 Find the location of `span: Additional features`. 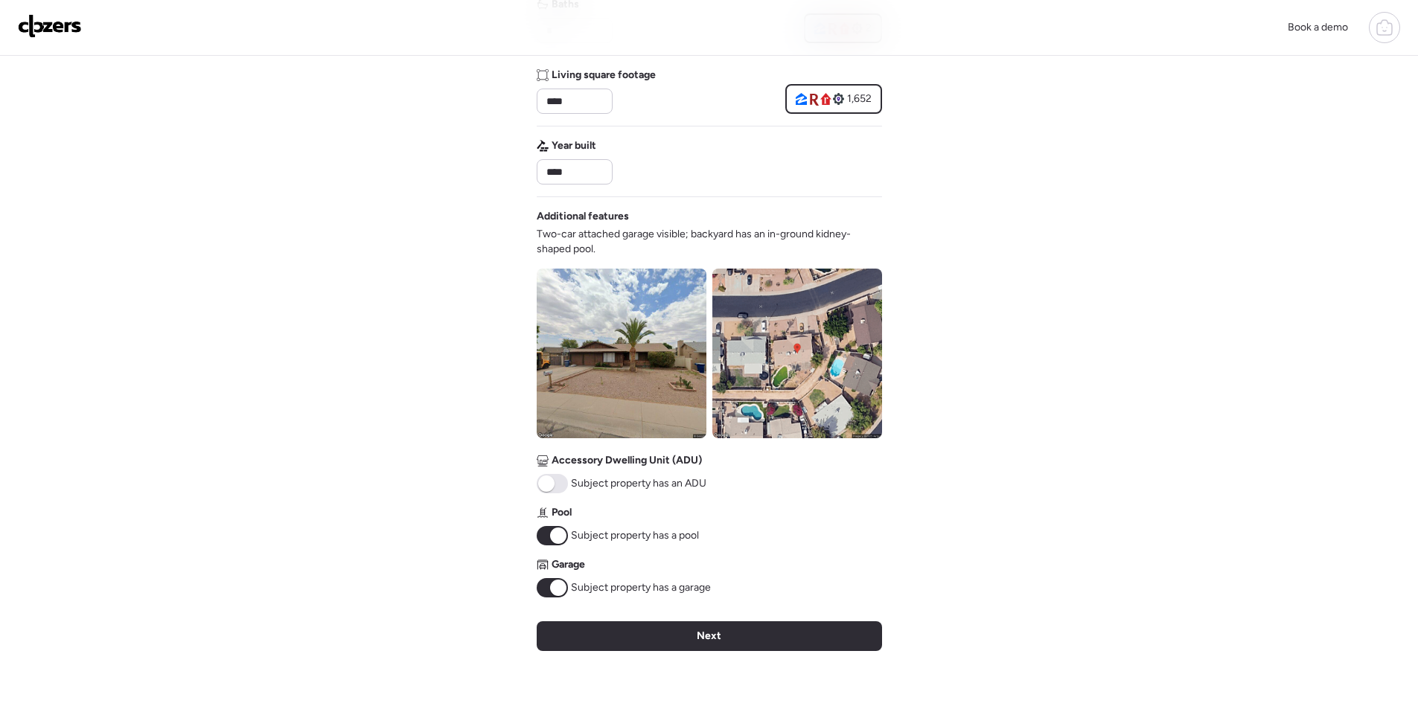

span: Additional features is located at coordinates (583, 217).